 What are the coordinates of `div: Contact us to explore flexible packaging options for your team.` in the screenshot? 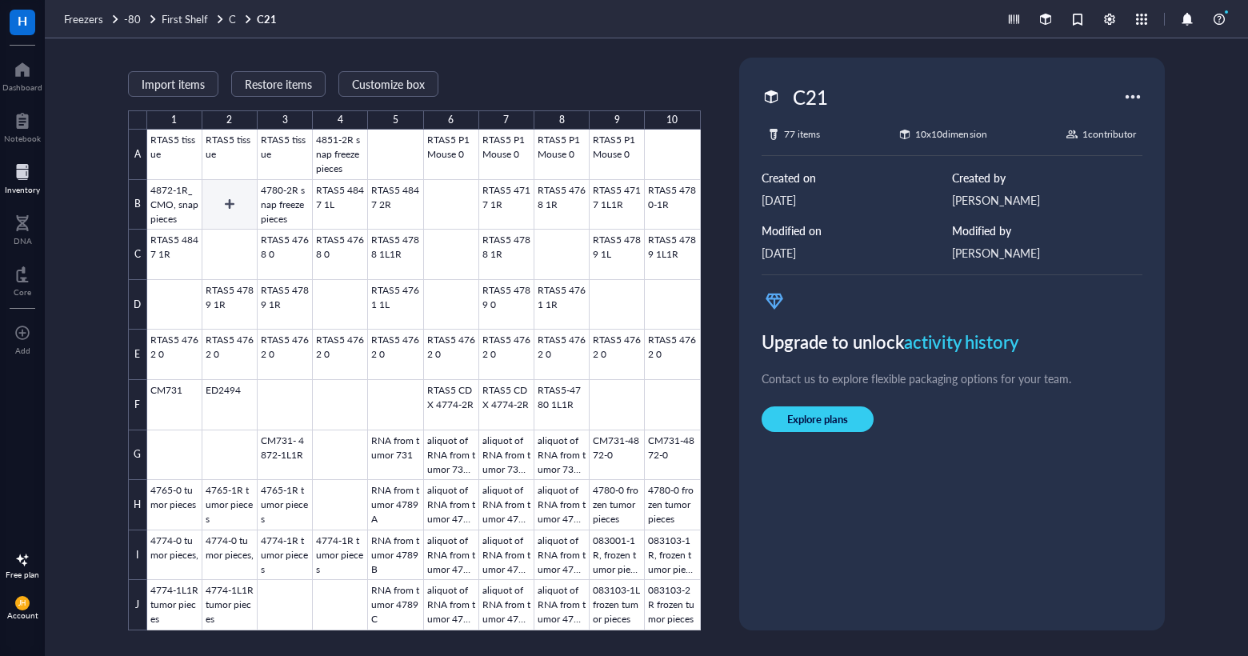 It's located at (952, 378).